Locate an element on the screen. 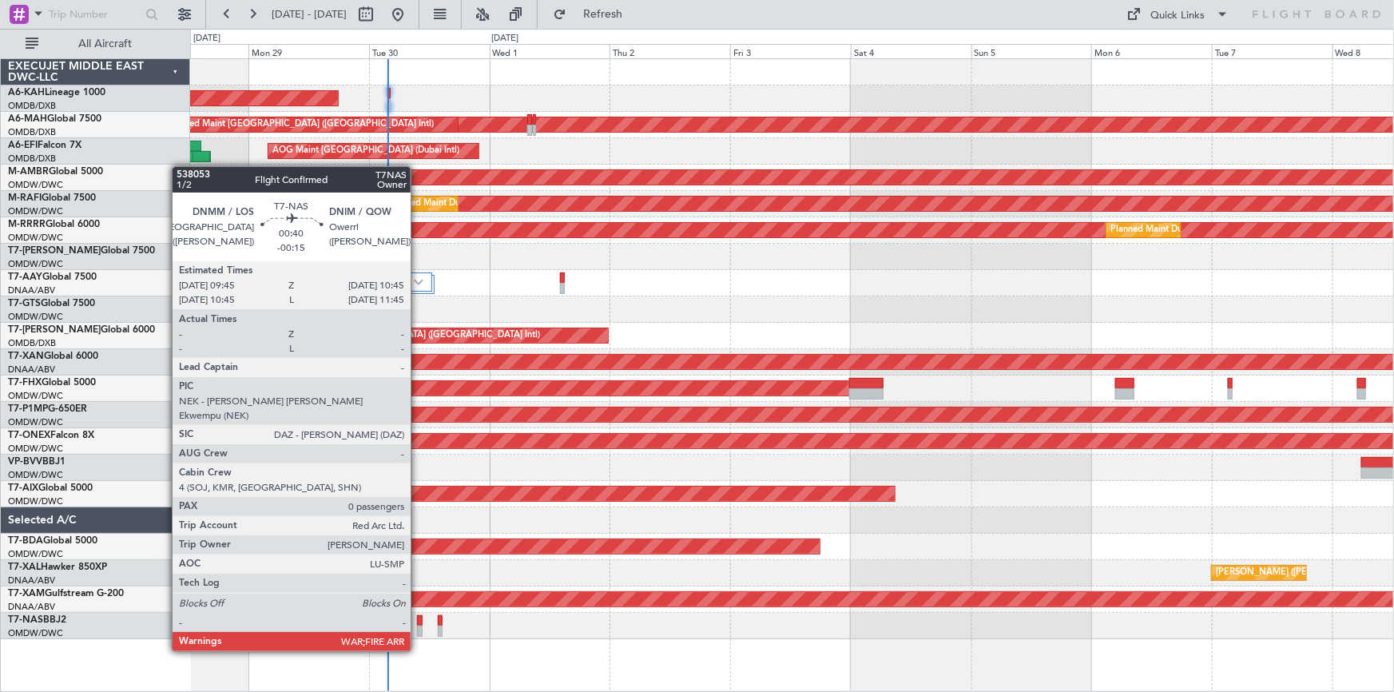 This screenshot has height=692, width=1394. button: All Aircraft is located at coordinates (95, 44).